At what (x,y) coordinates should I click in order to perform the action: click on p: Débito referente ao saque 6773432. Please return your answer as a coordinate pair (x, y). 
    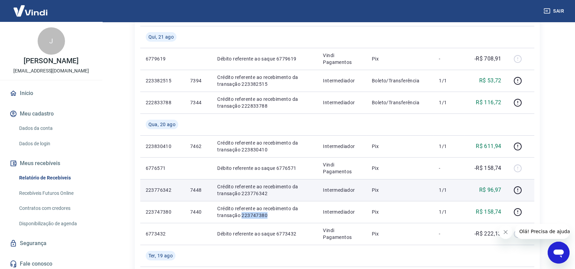
    Looking at the image, I should click on (265, 234).